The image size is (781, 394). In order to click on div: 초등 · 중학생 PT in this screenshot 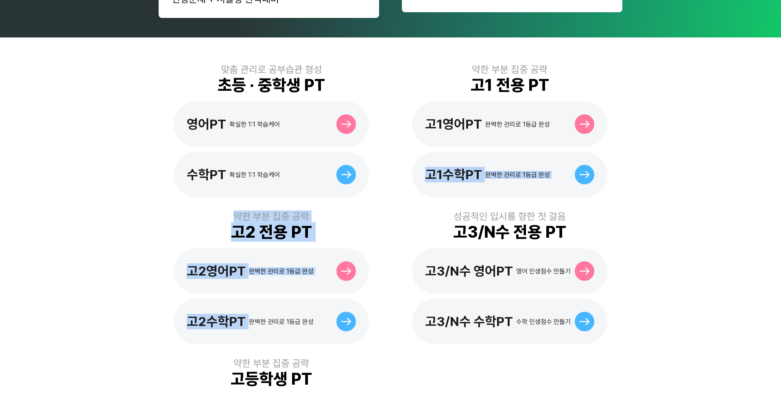, I will do `click(271, 85)`.